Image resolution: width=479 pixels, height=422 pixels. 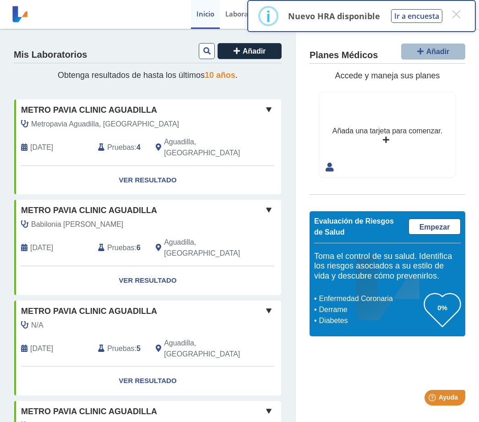 What do you see at coordinates (417, 16) in the screenshot?
I see `button: Ir a encuesta` at bounding box center [417, 16].